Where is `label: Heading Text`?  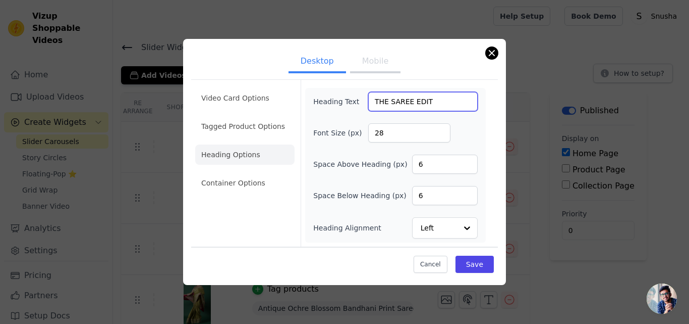
label: Heading Text is located at coordinates (341, 101).